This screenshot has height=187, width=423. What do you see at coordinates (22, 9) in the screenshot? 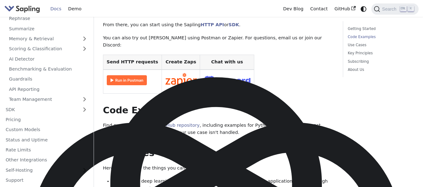
I see `img: Sapling.ai` at bounding box center [22, 9].